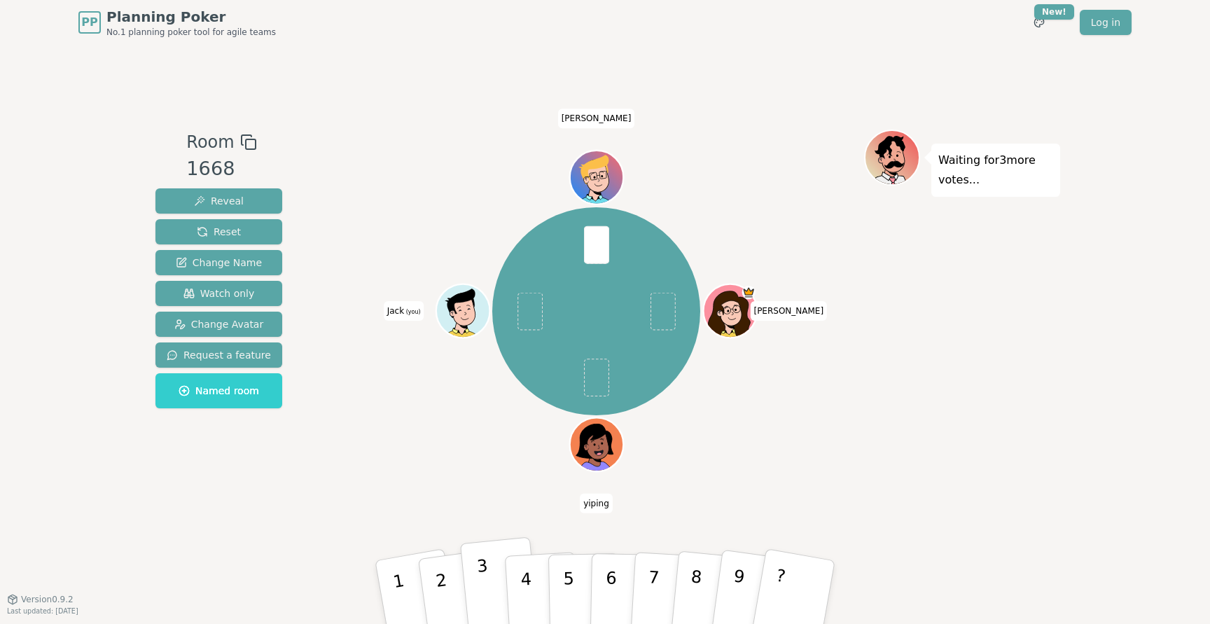 This screenshot has width=1210, height=624. What do you see at coordinates (218, 232) in the screenshot?
I see `button: Reset` at bounding box center [218, 232].